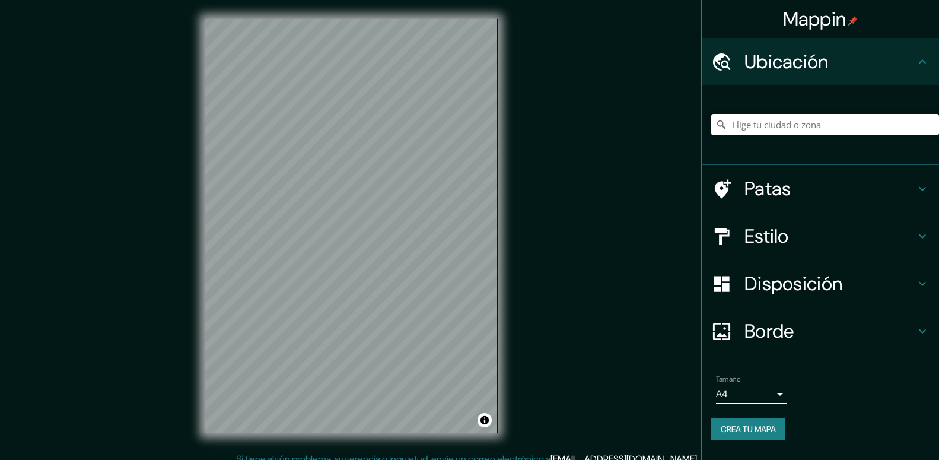 The image size is (939, 460). I want to click on div: Ubicación, so click(820, 62).